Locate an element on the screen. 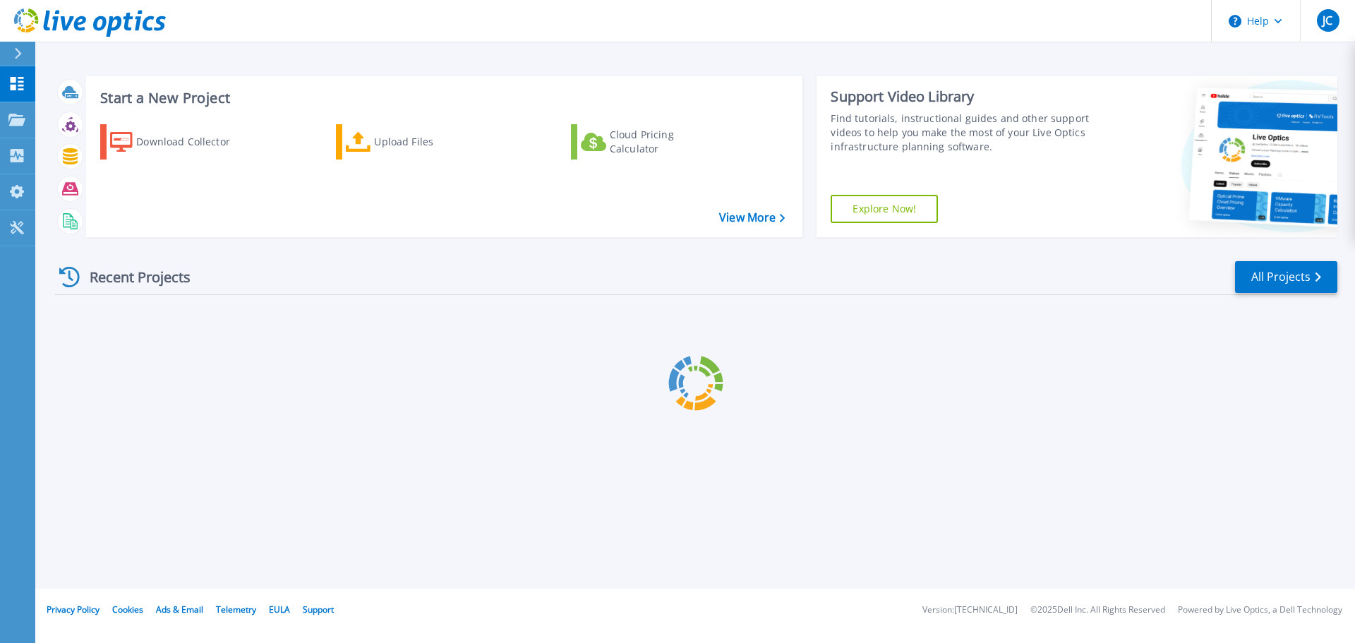 The width and height of the screenshot is (1355, 643). div: Find tutorials, instructional guides and other support videos to help you make the most of your L... is located at coordinates (964, 133).